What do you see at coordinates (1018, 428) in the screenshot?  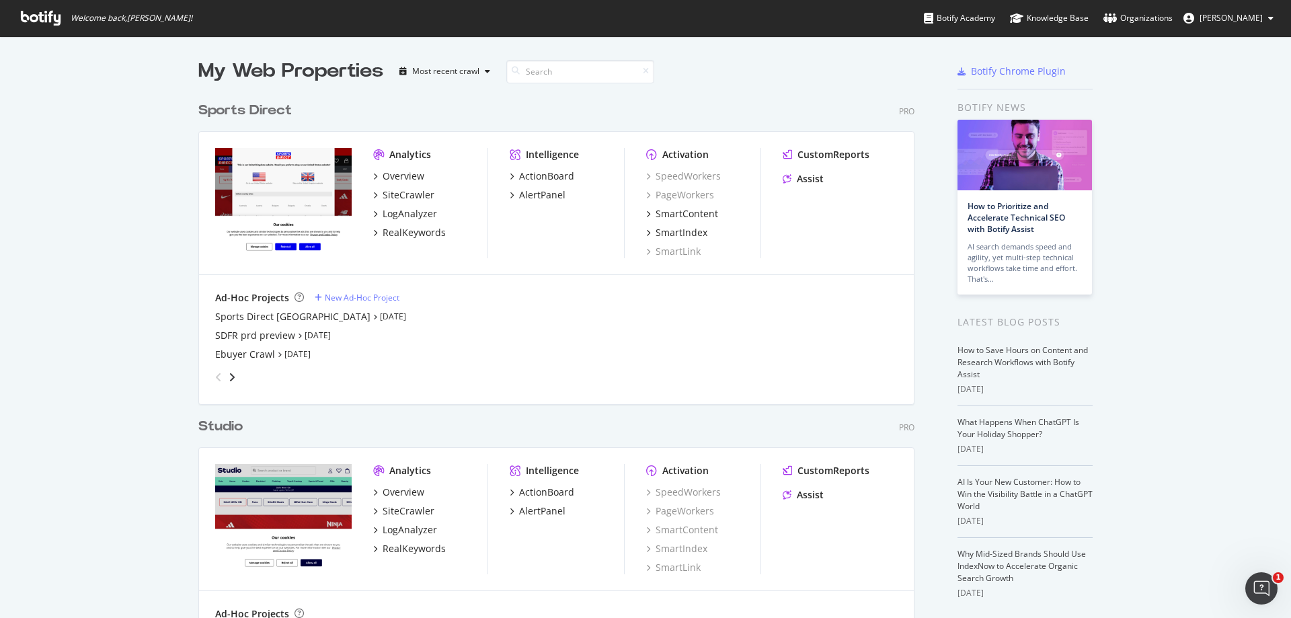 I see `a: What Happens When ChatGPT Is Your Holiday Shopper?` at bounding box center [1018, 428].